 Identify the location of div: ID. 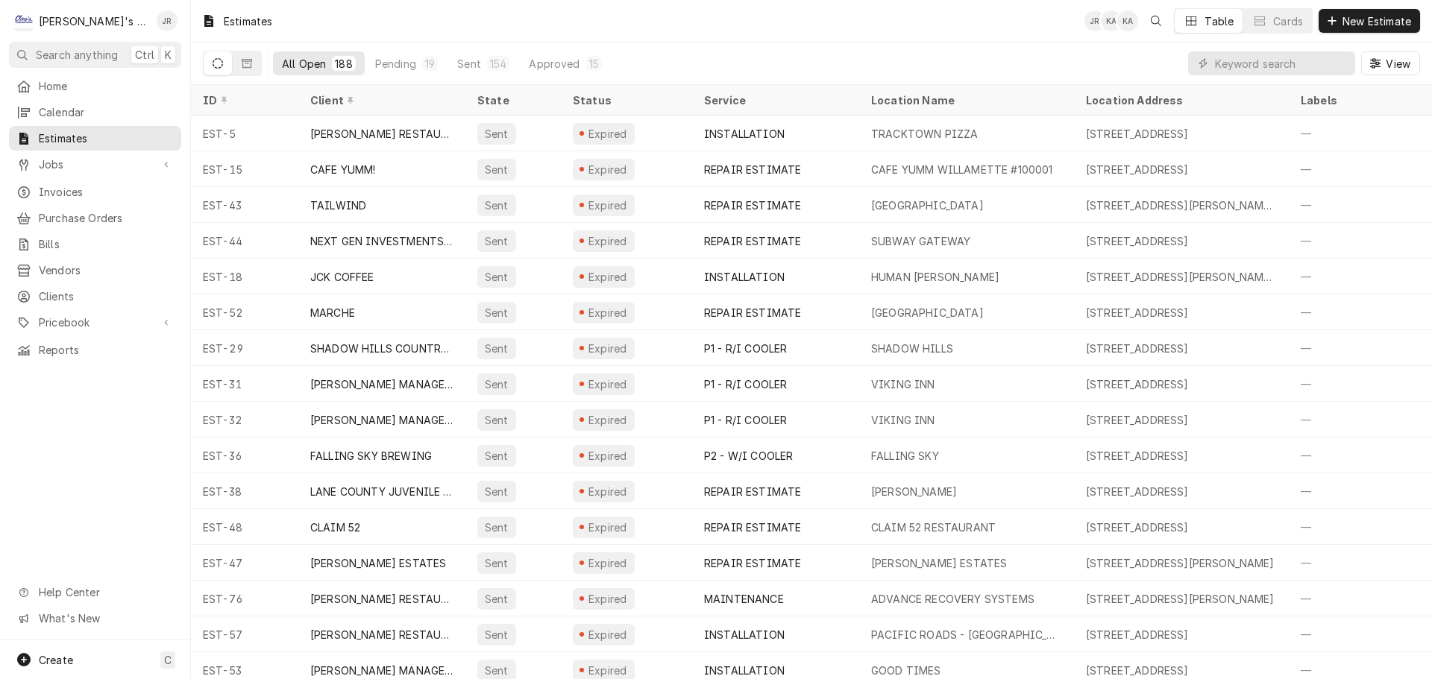
(243, 100).